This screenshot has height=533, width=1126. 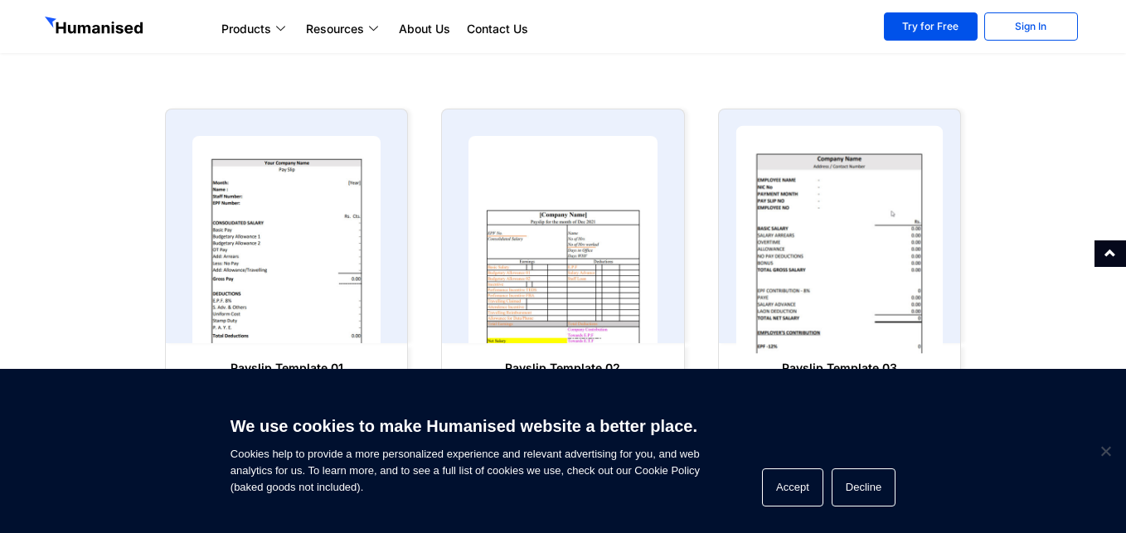 What do you see at coordinates (863, 487) in the screenshot?
I see `button: Decline` at bounding box center [863, 487].